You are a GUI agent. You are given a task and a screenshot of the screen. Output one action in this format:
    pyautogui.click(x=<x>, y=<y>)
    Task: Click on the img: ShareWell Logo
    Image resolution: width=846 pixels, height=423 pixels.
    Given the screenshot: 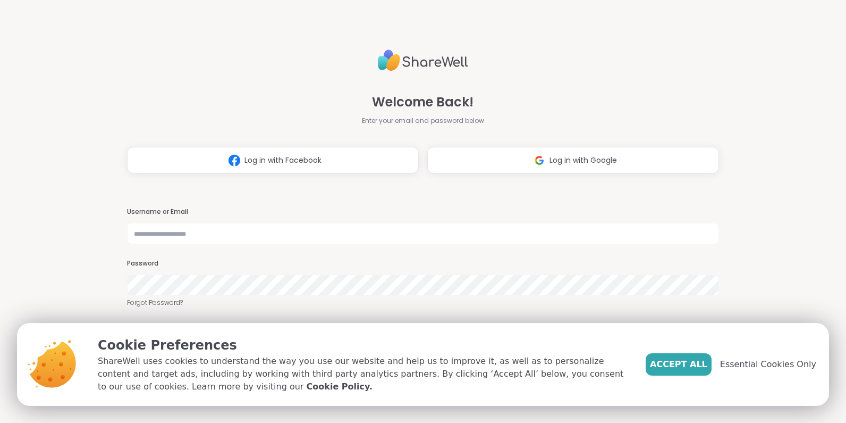 What is the action you would take?
    pyautogui.click(x=423, y=60)
    